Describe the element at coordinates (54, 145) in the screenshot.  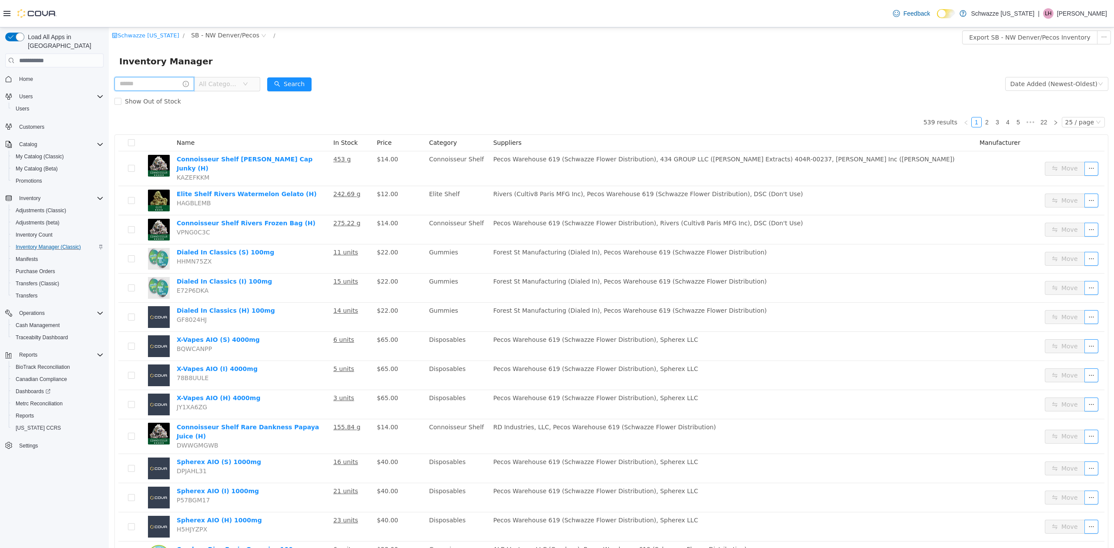
I see `button: Catalog` at that location.